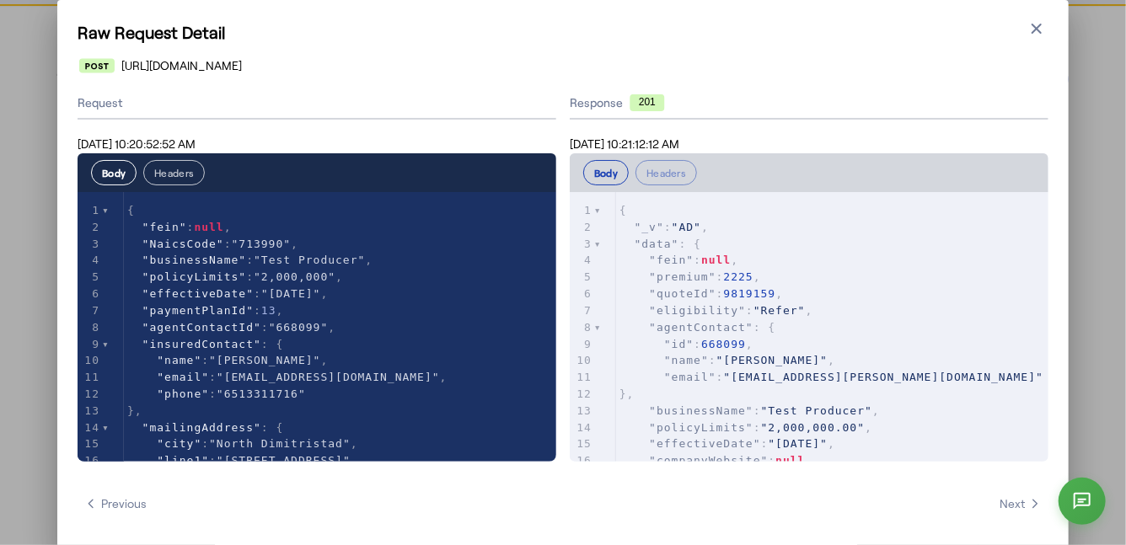 Image resolution: width=1126 pixels, height=545 pixels. What do you see at coordinates (298, 327) in the screenshot?
I see `span: "668099"` at bounding box center [298, 327].